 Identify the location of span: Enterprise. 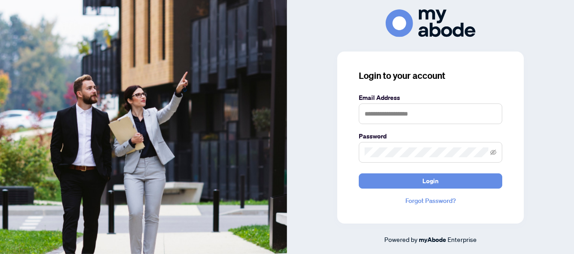
(462, 240).